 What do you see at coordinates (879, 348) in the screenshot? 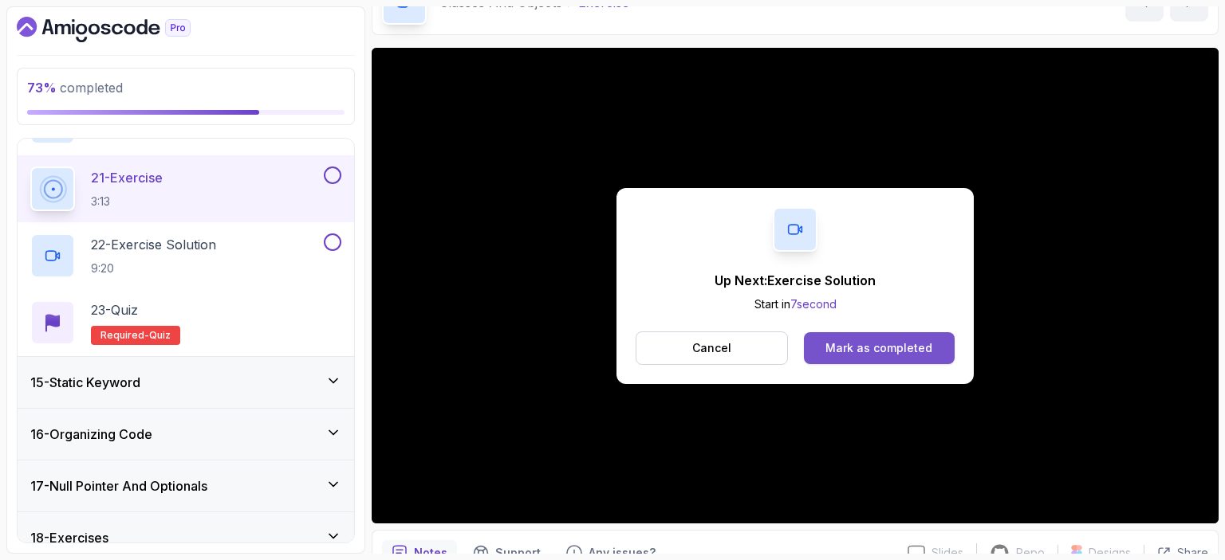
I see `button: Mark as completed` at bounding box center [879, 348].